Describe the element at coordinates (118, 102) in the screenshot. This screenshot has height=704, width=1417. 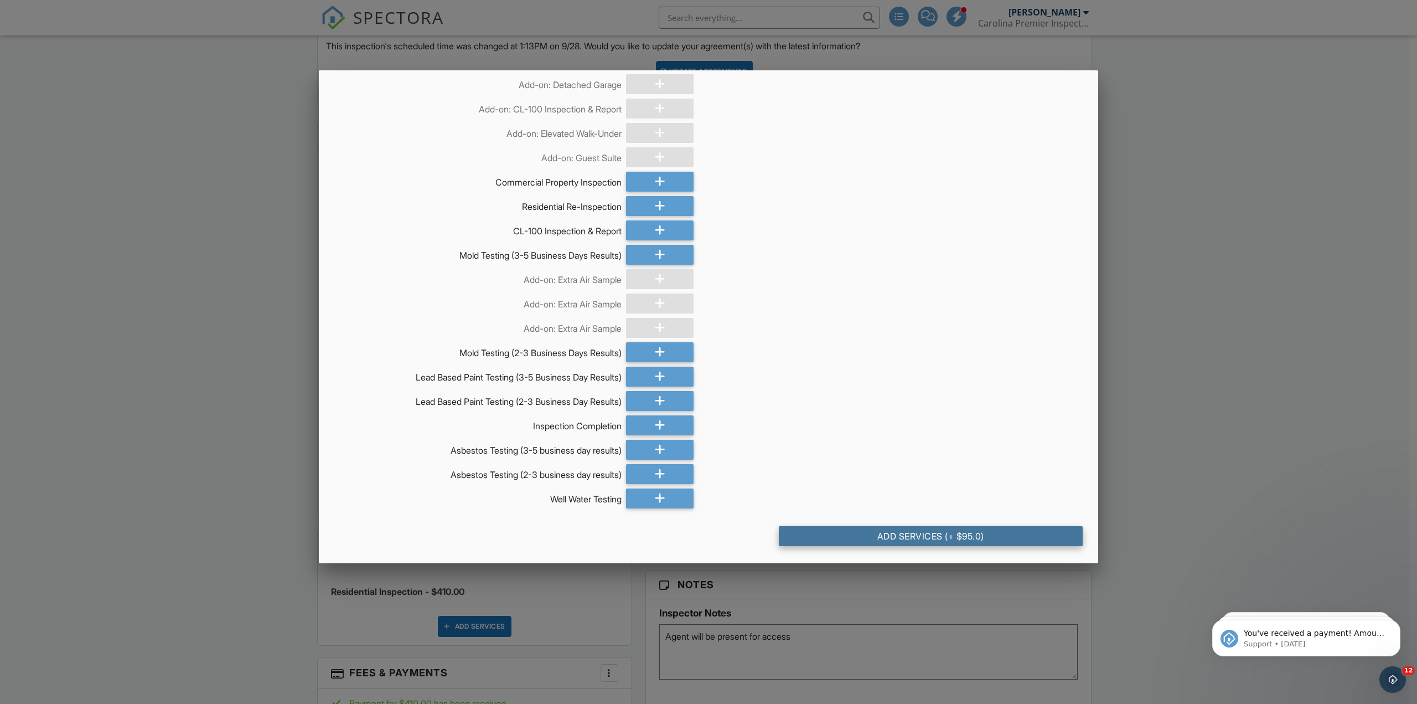
I see `span: You've received a payment! Amount $580.00 Fee $16.25 Net $563.75 Transaction # pi_3SBQ9qK7snlDGpR...` at that location.